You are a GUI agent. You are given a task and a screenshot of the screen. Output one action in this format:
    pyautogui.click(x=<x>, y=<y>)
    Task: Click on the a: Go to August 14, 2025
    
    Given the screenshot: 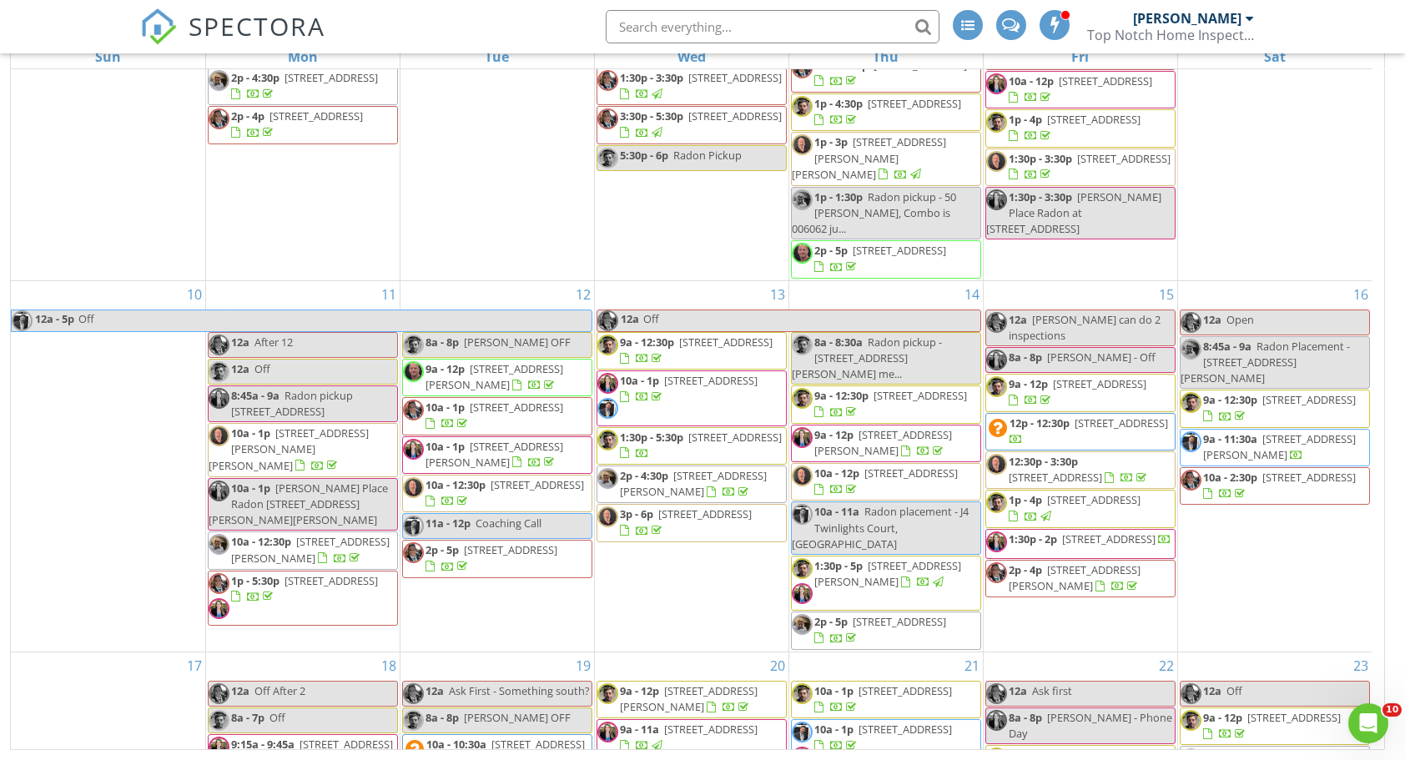 What is the action you would take?
    pyautogui.click(x=972, y=294)
    